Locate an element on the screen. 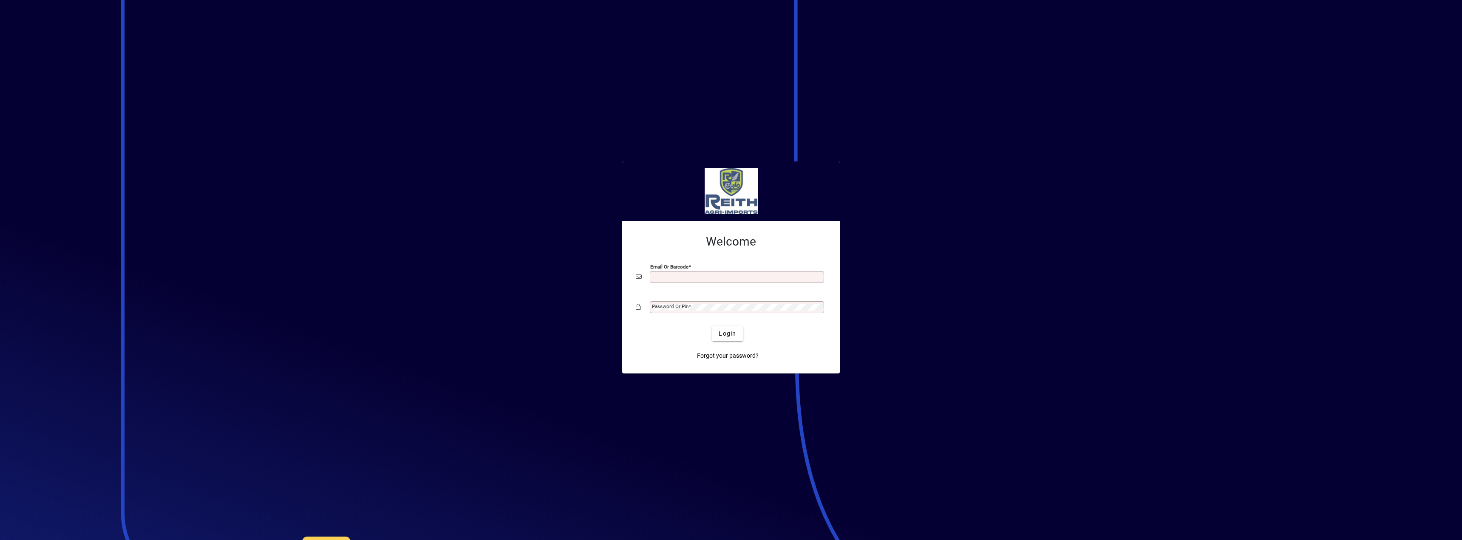 The image size is (1462, 540). a: Forgot your password? is located at coordinates (728, 356).